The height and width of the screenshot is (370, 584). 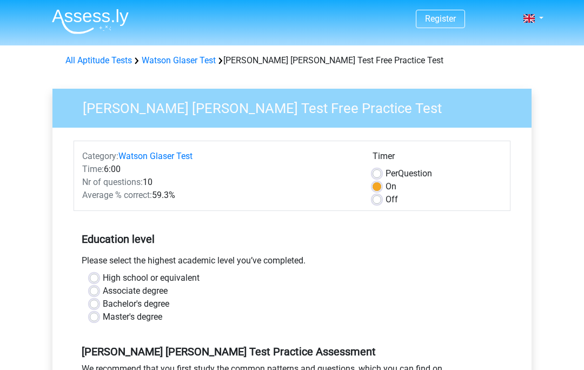 I want to click on label: Associate degree, so click(x=135, y=291).